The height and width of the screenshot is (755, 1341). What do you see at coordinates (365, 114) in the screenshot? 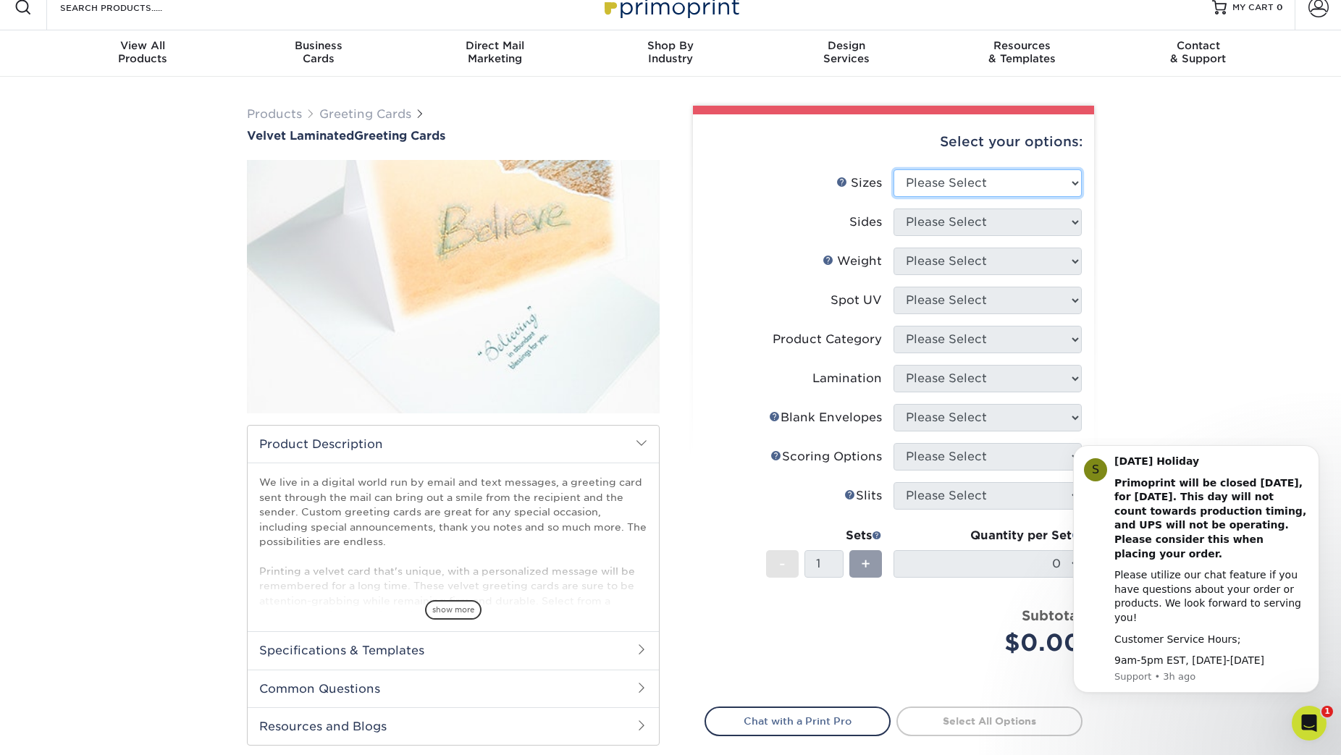
I see `a: Greeting Cards` at bounding box center [365, 114].